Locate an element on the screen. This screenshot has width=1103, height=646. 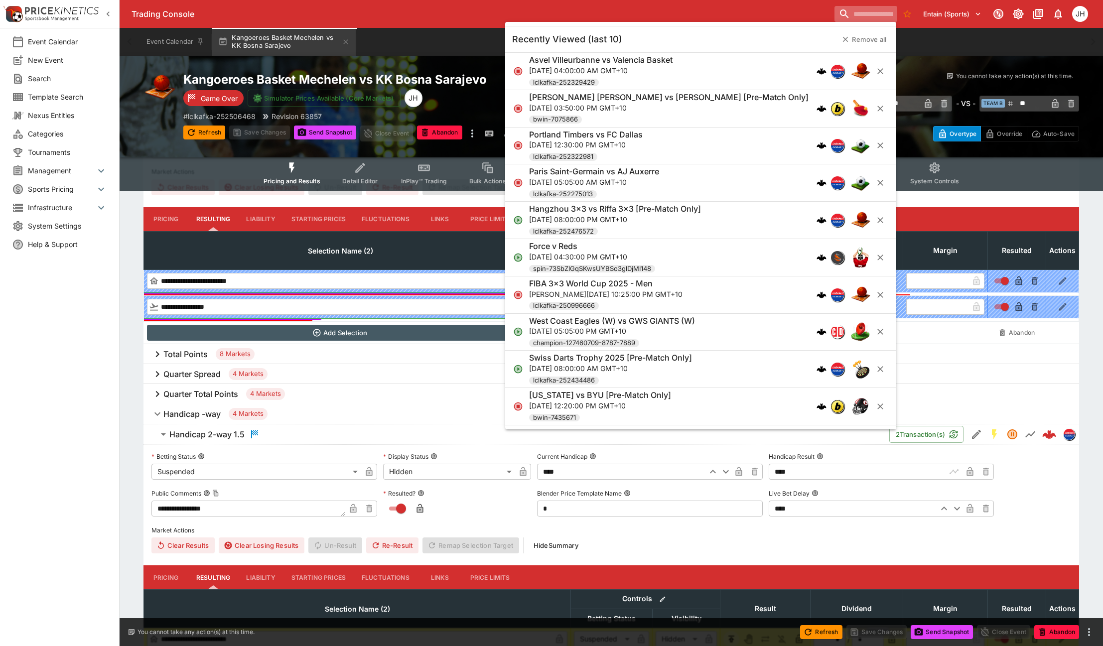
button: Override is located at coordinates (1004, 134).